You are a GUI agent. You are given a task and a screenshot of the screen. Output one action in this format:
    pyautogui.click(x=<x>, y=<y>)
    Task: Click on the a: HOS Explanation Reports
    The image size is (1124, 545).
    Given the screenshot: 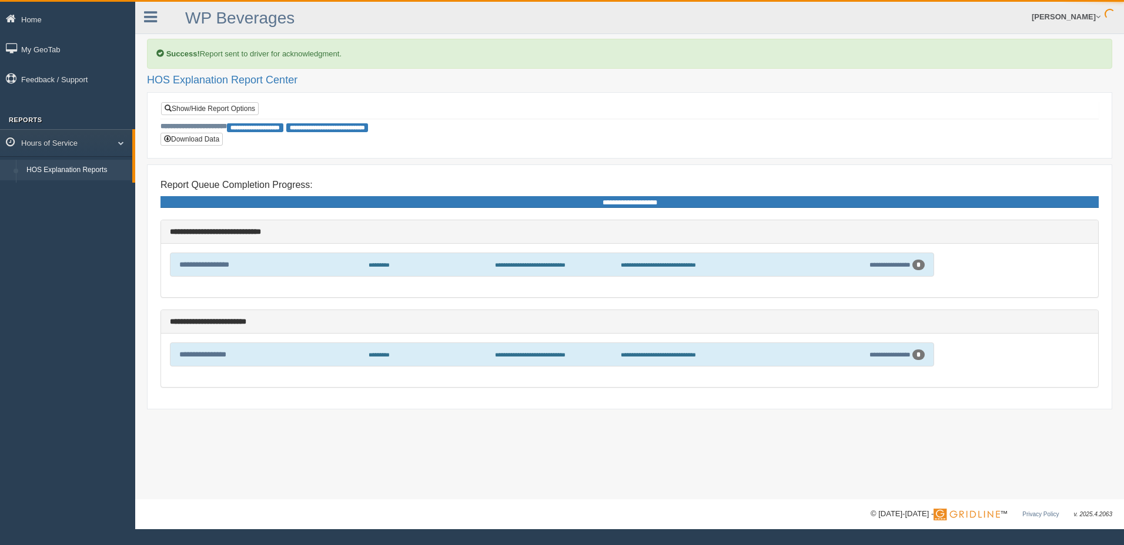 What is the action you would take?
    pyautogui.click(x=76, y=170)
    